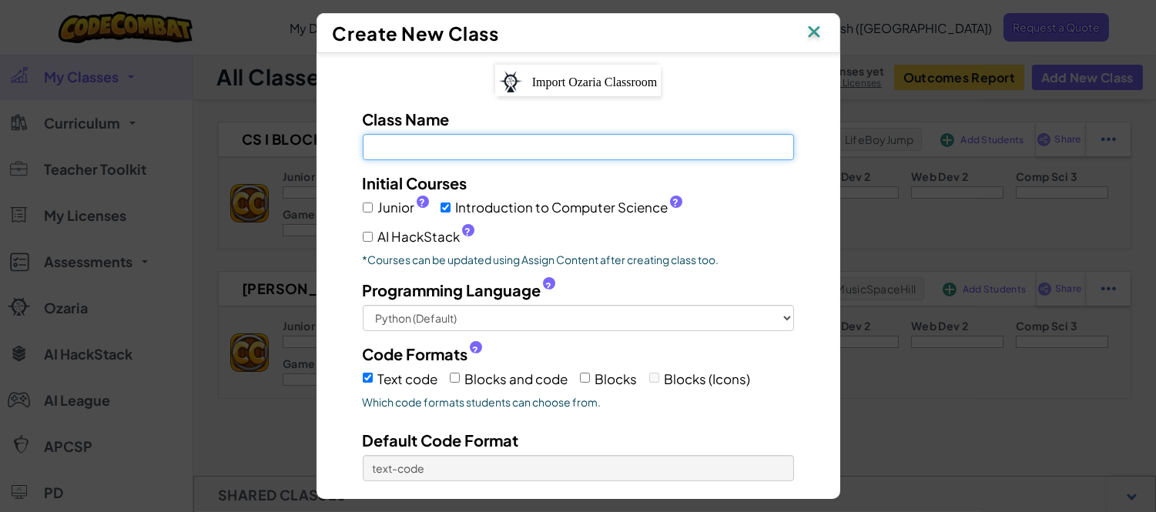  I want to click on img: IconClose.svg, so click(814, 33).